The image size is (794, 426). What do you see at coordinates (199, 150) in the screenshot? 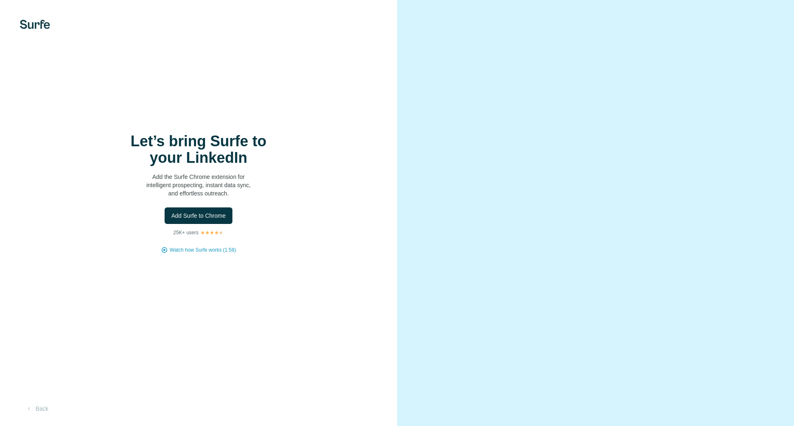
I see `h1: Let’s bring Surfe to your LinkedIn` at bounding box center [199, 150].